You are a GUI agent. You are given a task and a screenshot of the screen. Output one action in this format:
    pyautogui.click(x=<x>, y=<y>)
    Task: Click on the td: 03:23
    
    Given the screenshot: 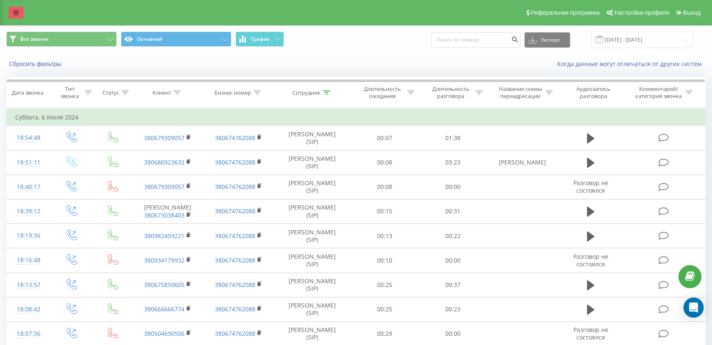 What is the action you would take?
    pyautogui.click(x=453, y=163)
    